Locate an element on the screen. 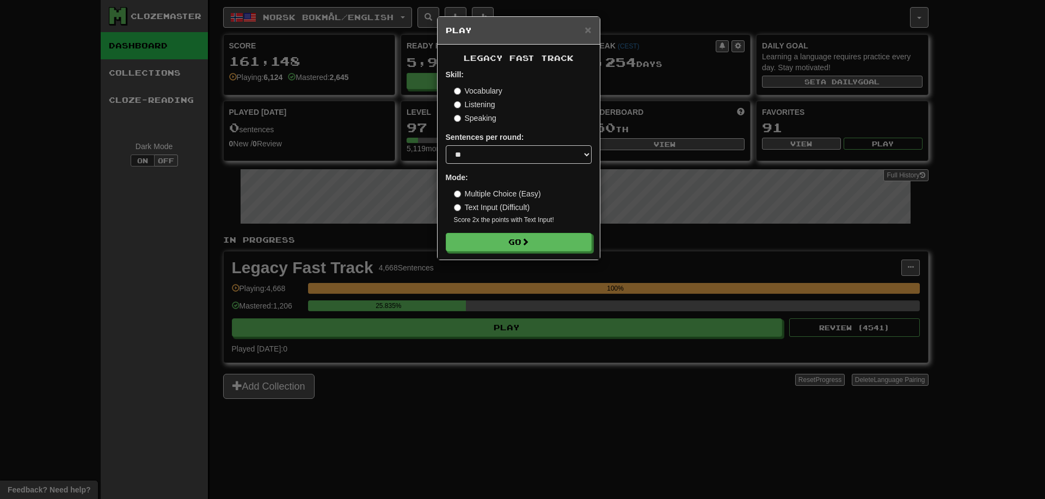 The image size is (1045, 499). input: Listening is located at coordinates (457, 105).